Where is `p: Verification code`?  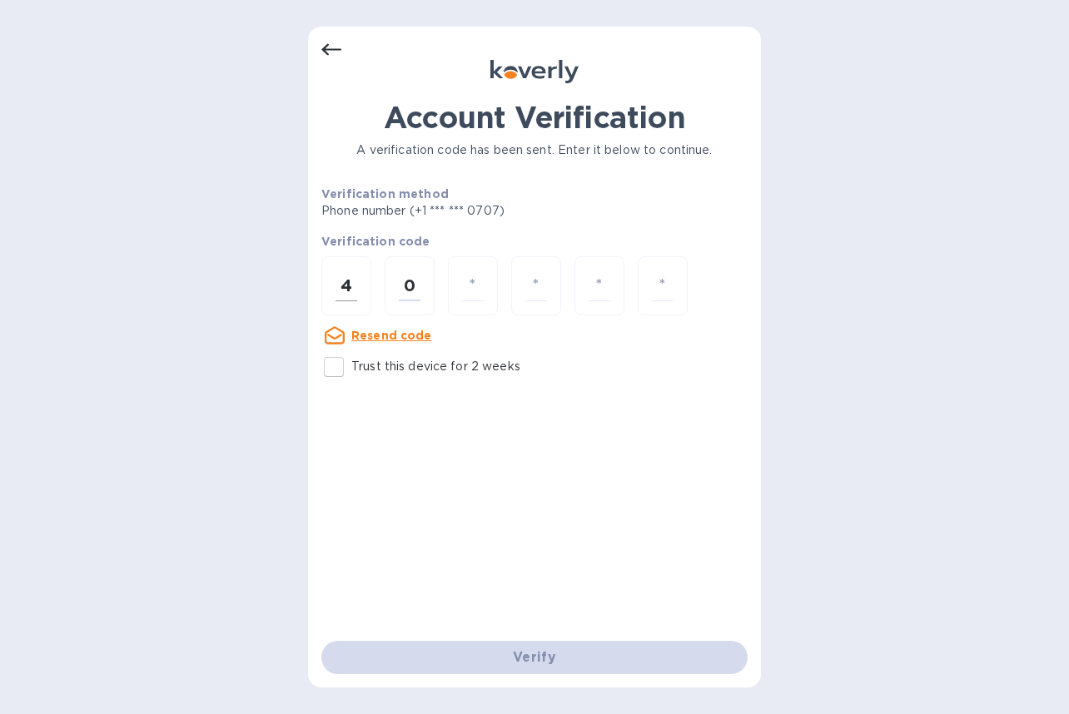 p: Verification code is located at coordinates (534, 241).